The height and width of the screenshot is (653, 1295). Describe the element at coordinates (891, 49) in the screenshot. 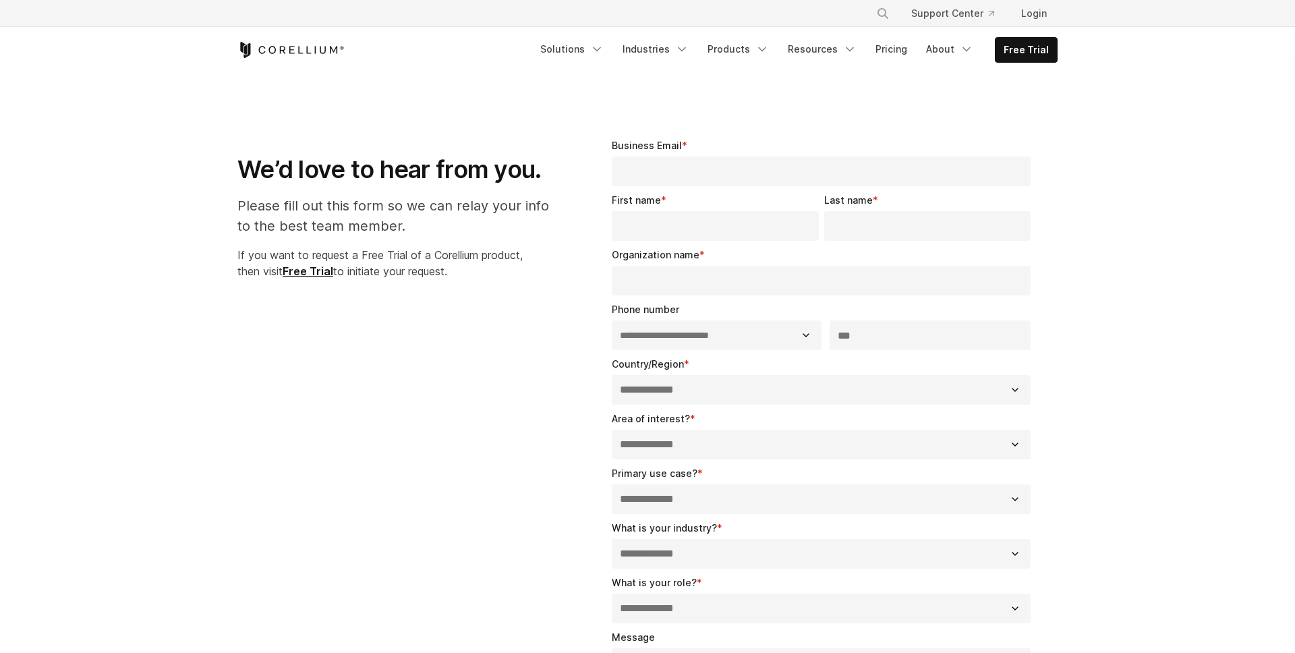

I see `a: Pricing` at that location.